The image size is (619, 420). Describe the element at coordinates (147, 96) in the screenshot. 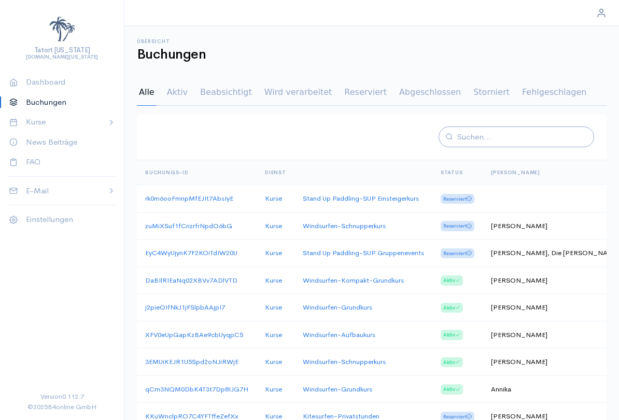

I see `div: Alle` at that location.